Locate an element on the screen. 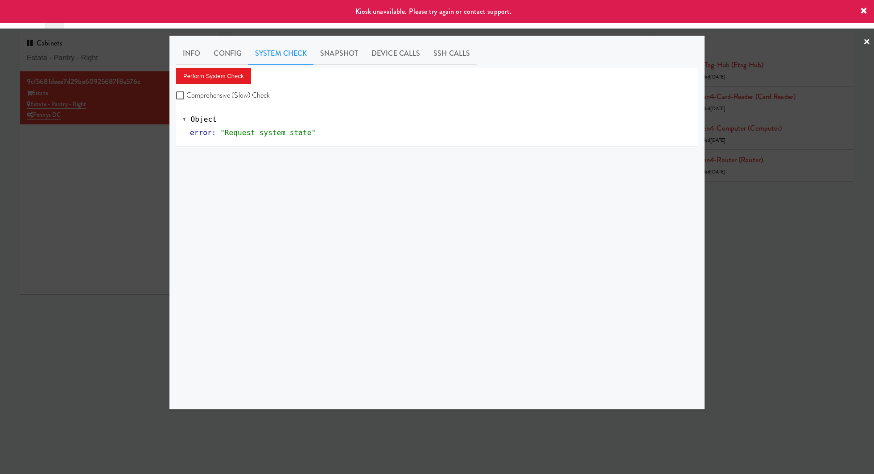  a: System Check is located at coordinates (281, 54).